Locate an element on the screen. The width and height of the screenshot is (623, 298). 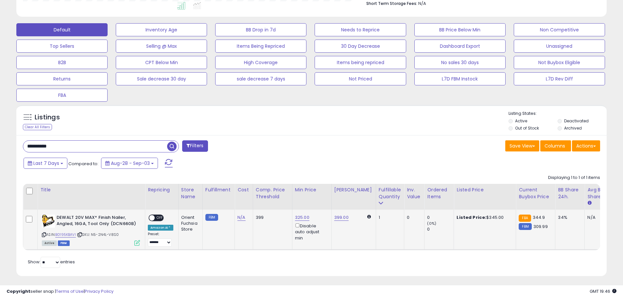
div: Clear All Filters is located at coordinates (37, 127).